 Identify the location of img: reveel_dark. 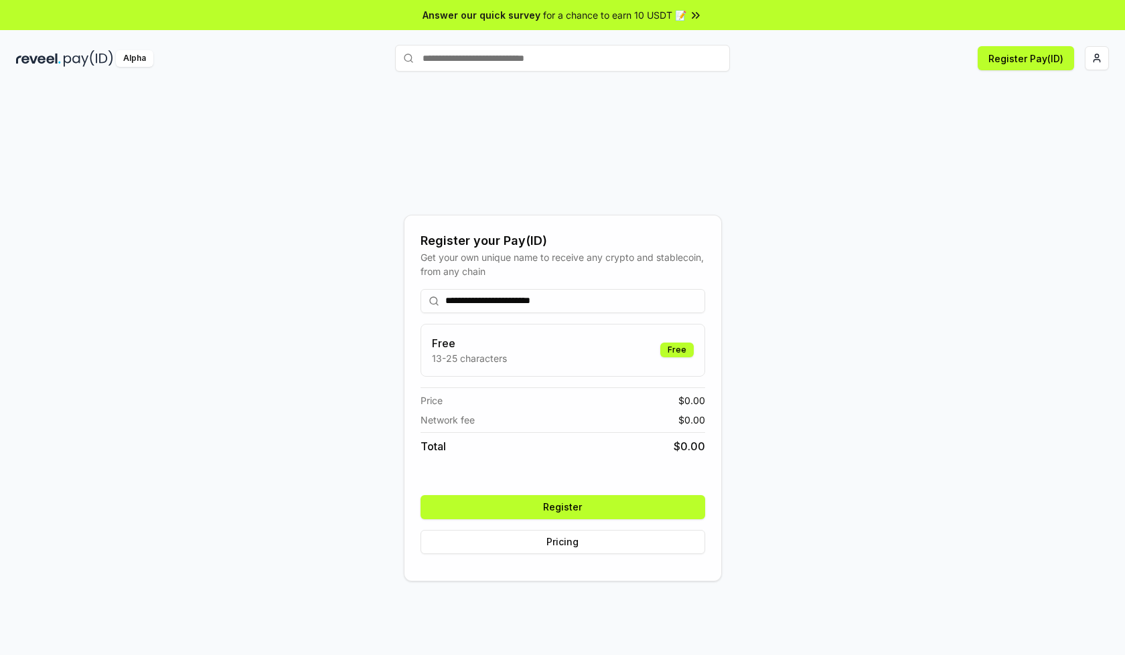
(38, 58).